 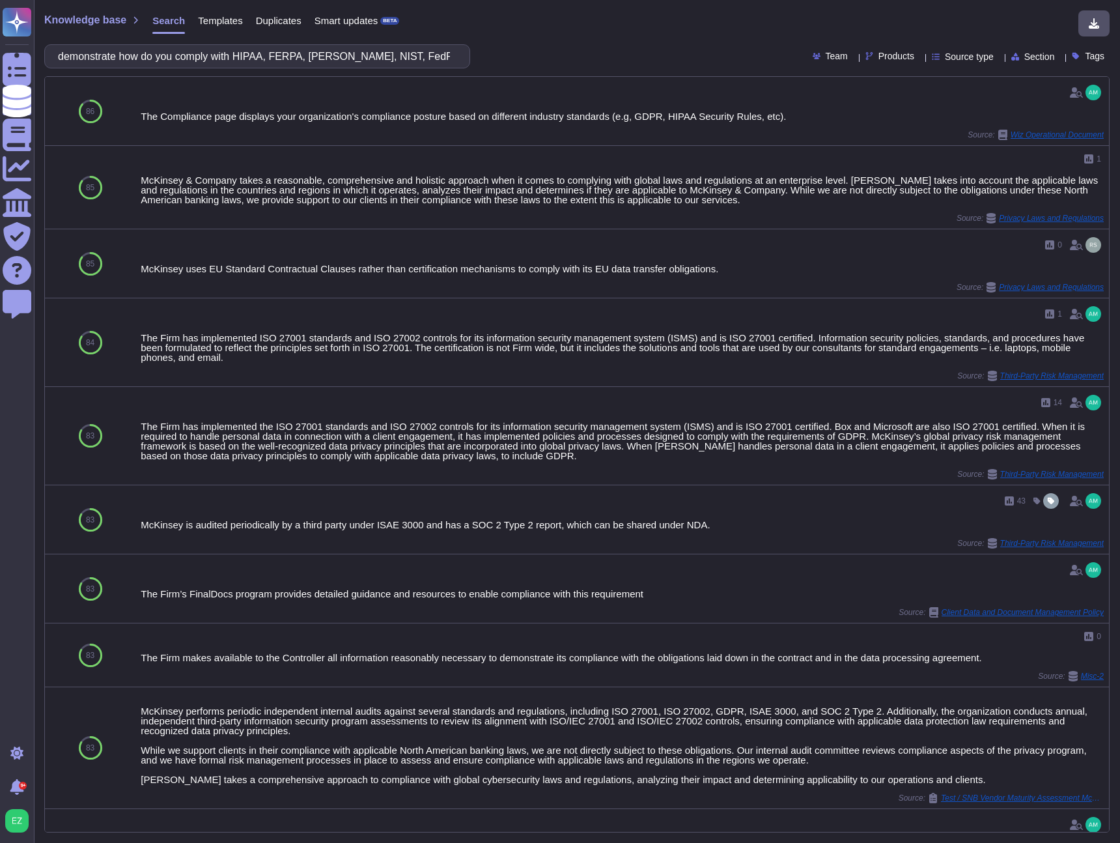 What do you see at coordinates (1040, 57) in the screenshot?
I see `span: Section` at bounding box center [1040, 57].